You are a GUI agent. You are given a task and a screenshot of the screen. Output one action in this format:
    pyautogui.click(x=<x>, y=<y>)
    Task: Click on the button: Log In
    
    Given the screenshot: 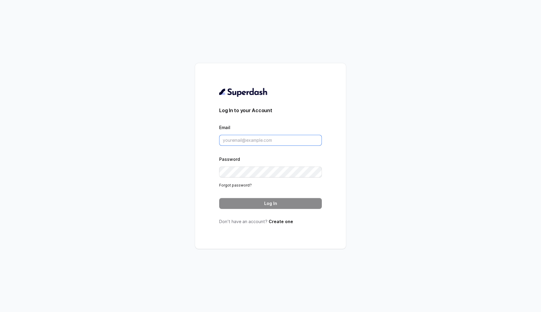 What is the action you would take?
    pyautogui.click(x=271, y=203)
    